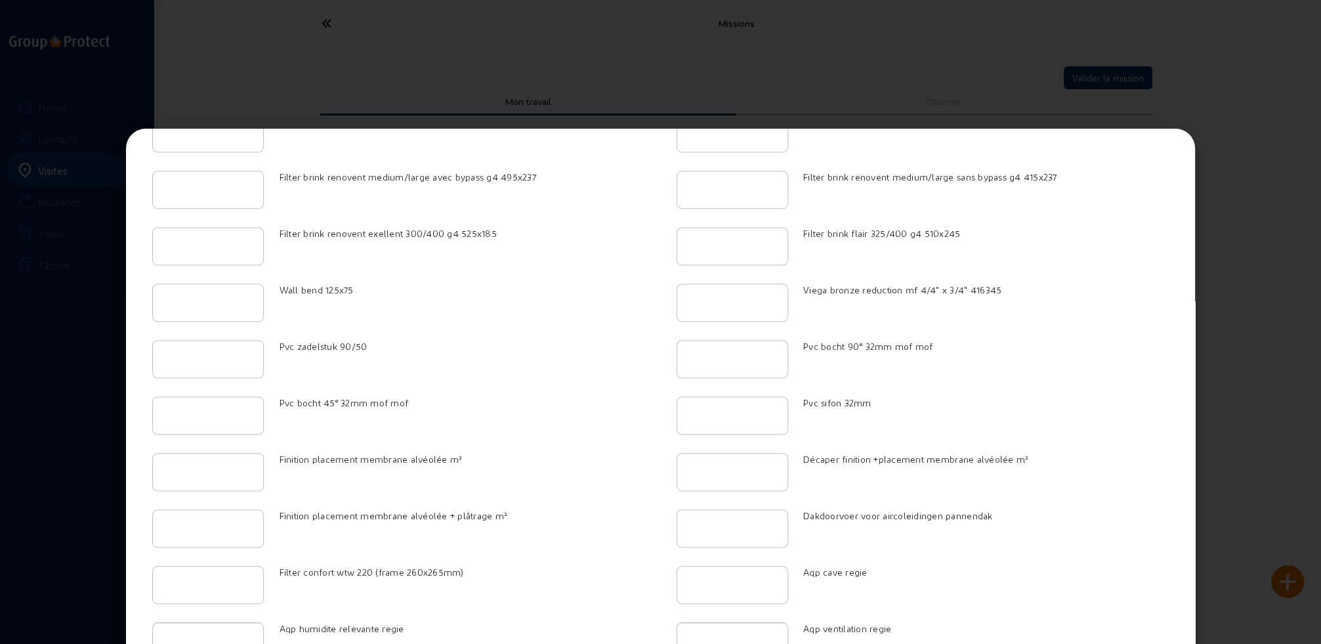  Describe the element at coordinates (394, 515) in the screenshot. I see `span: Finition placement membrane alvéolée + plâtrage m²` at that location.